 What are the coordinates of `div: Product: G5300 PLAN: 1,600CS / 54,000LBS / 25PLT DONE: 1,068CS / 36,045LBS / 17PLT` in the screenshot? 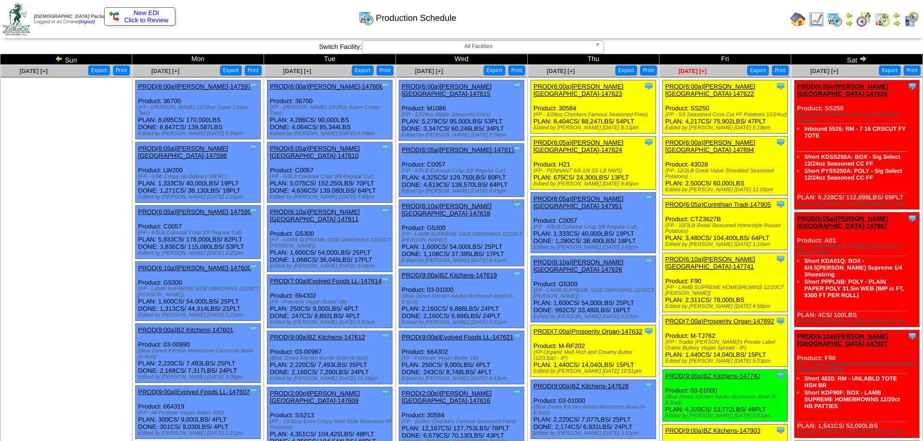 It's located at (330, 239).